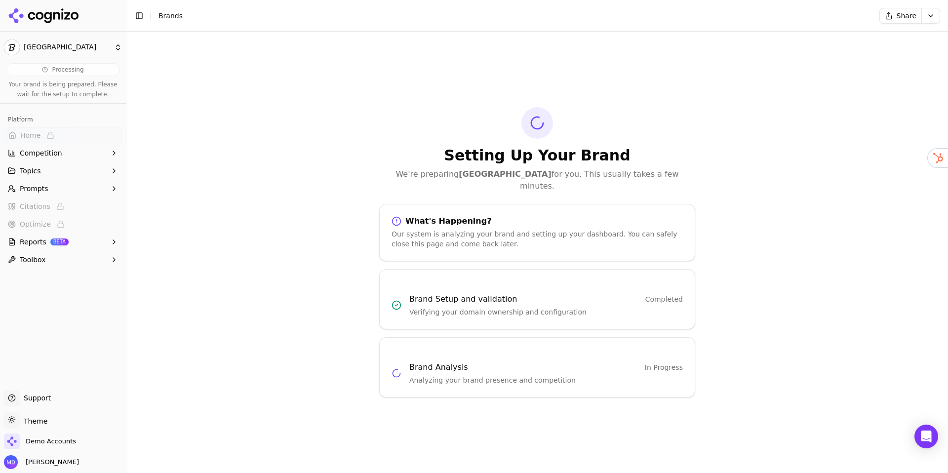 This screenshot has height=473, width=948. What do you see at coordinates (30, 171) in the screenshot?
I see `span: Topics` at bounding box center [30, 171].